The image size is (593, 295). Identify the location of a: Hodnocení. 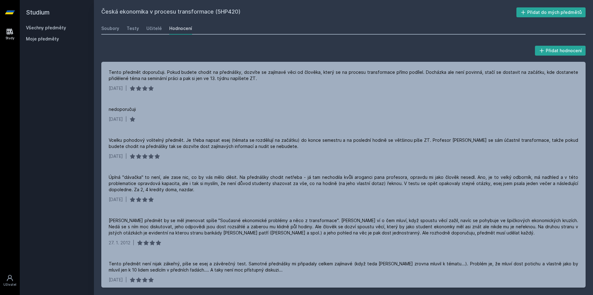
(181, 28).